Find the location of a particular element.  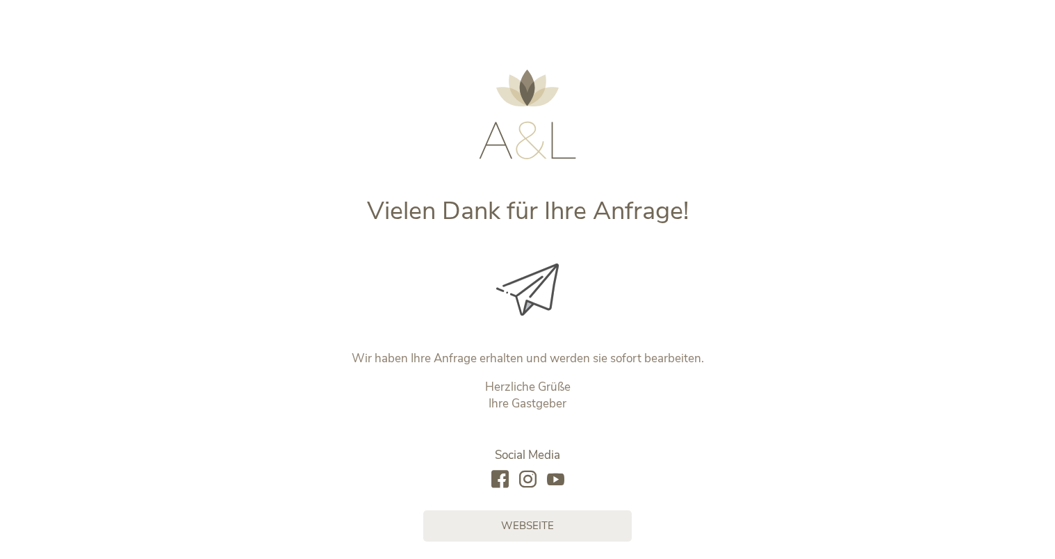

span: Webseite is located at coordinates (528, 526).